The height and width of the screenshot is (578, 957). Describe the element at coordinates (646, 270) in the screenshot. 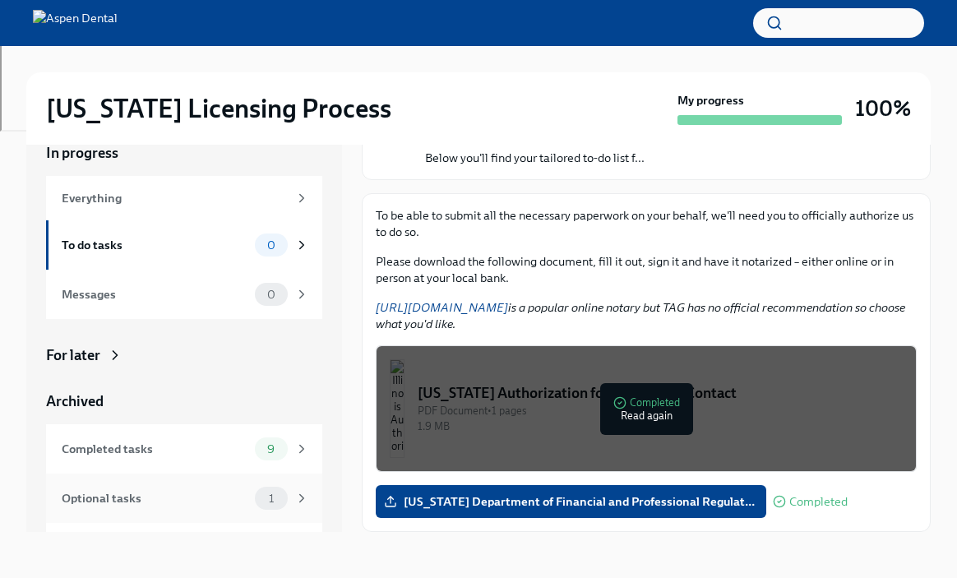

I see `p: Please download the following document, fill it out, sign it and have it notarized – either onlin...` at that location.